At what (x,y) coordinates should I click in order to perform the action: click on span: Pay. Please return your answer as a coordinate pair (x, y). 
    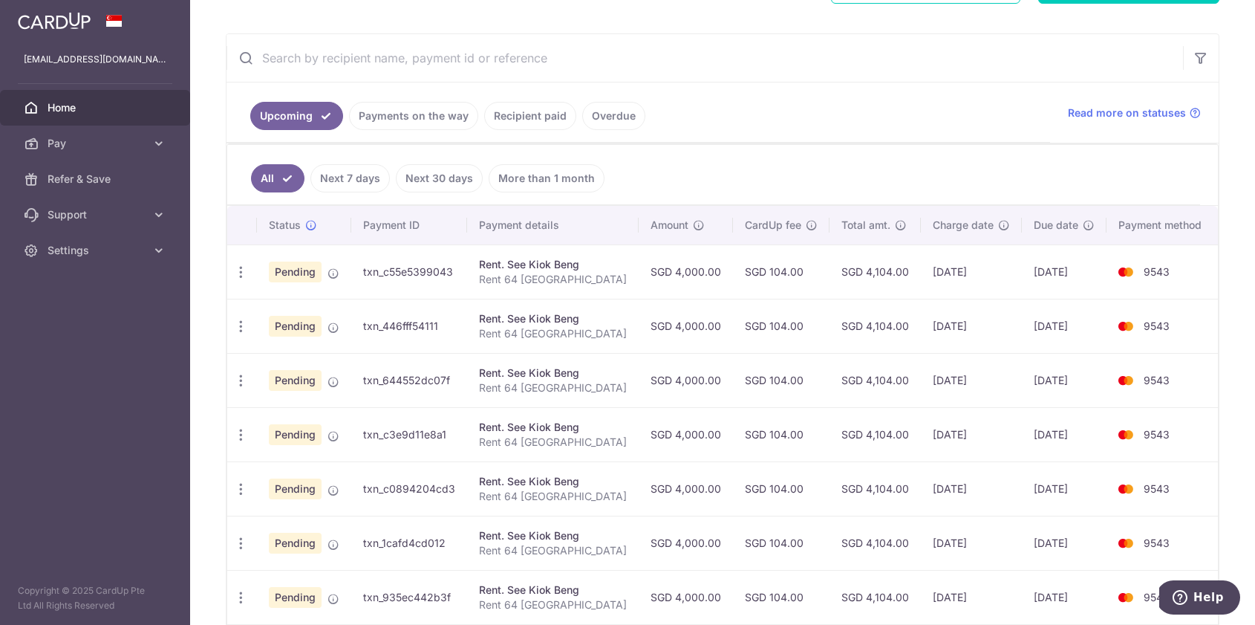
    Looking at the image, I should click on (97, 143).